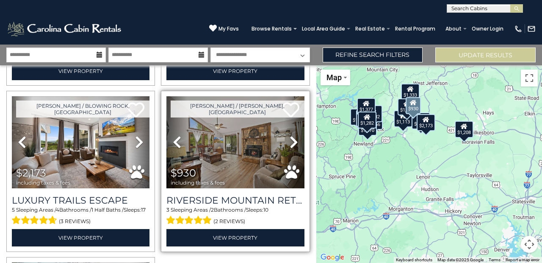 This screenshot has width=542, height=263. I want to click on div: $1,333, so click(410, 92).